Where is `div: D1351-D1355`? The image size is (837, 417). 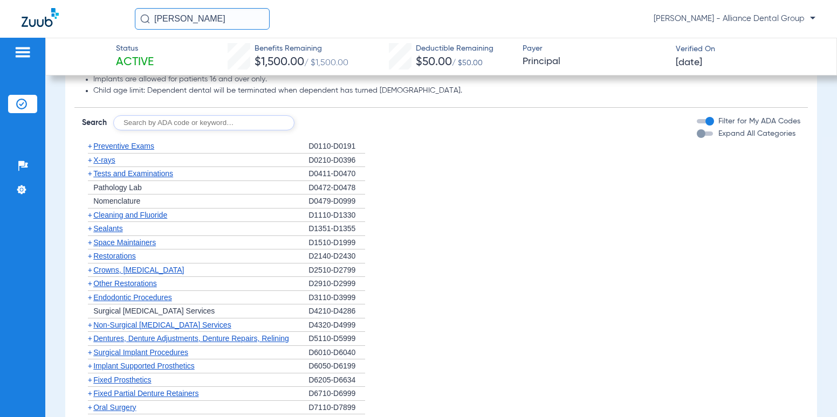 div: D1351-D1355 is located at coordinates (337, 229).